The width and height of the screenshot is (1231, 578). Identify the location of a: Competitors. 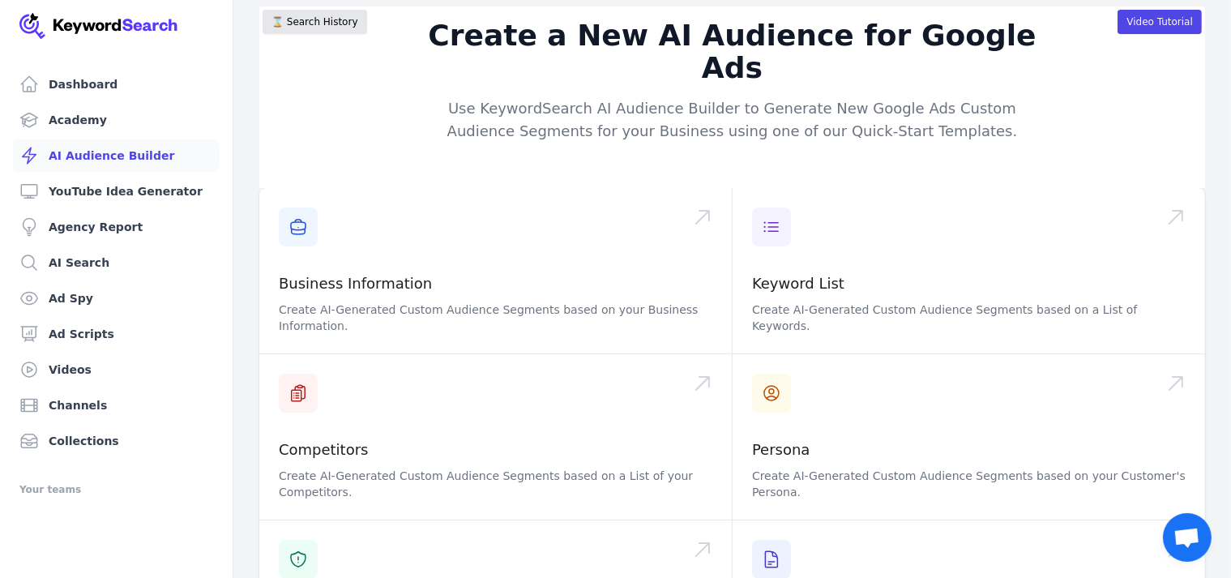
(323, 449).